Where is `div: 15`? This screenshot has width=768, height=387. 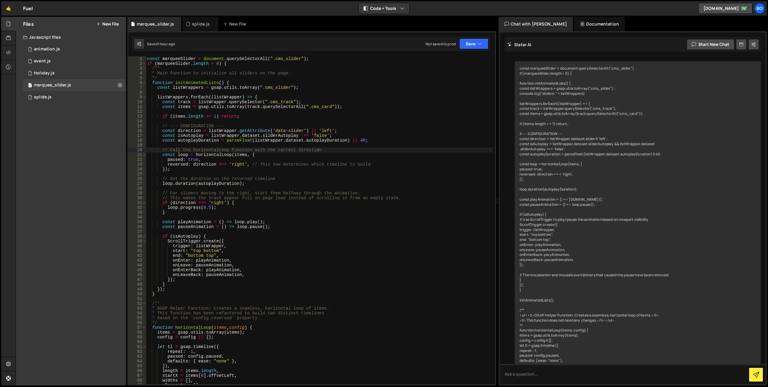 div: 15 is located at coordinates (137, 126).